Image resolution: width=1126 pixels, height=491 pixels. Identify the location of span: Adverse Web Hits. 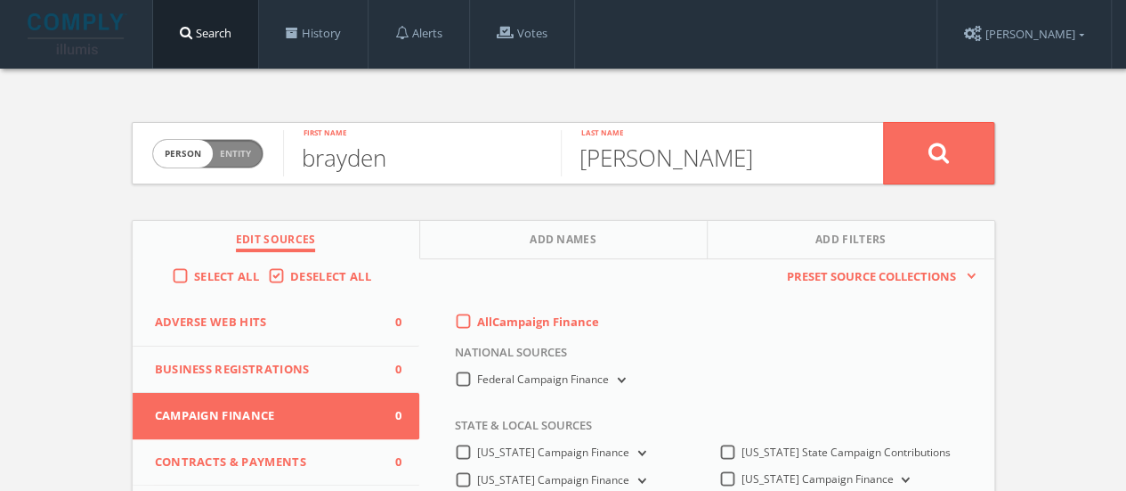
(265, 322).